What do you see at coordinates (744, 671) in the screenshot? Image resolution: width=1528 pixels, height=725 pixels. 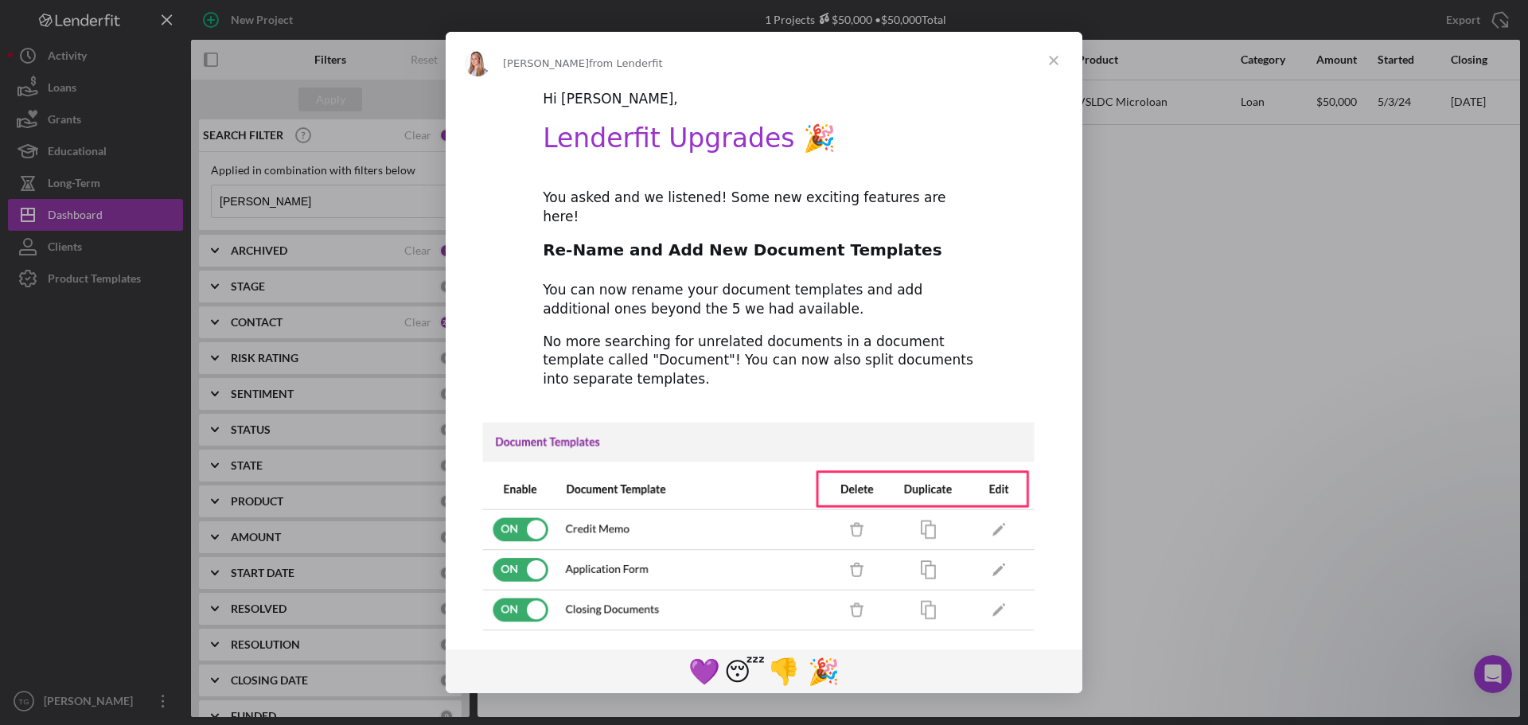 I see `span: sleeping reaction` at bounding box center [744, 671].